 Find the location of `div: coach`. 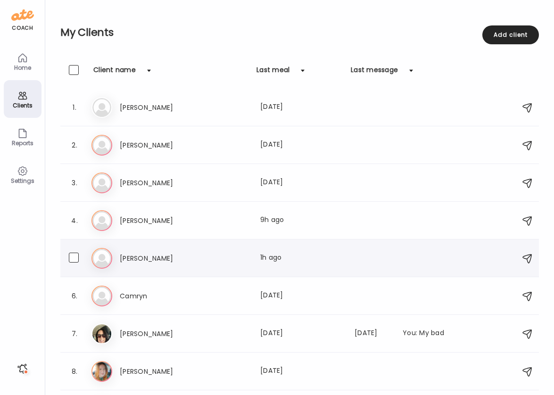

div: coach is located at coordinates (22, 28).